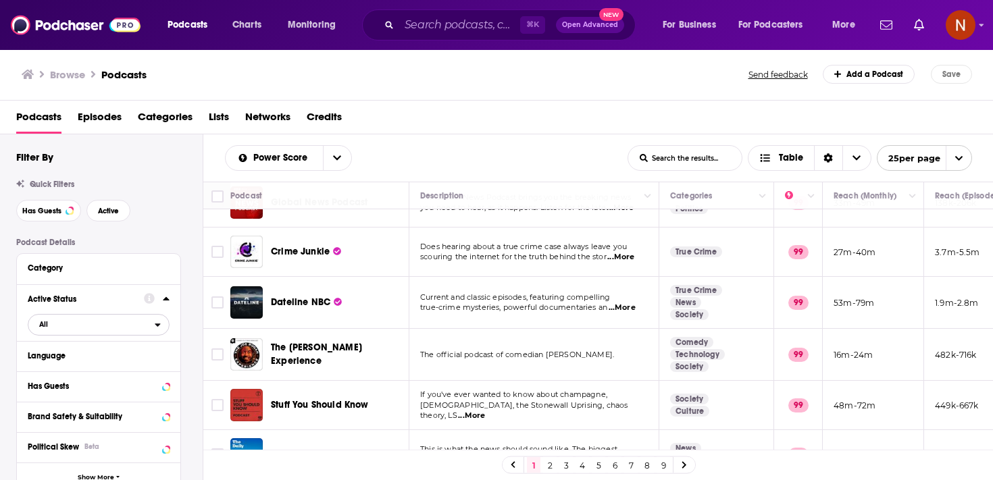  I want to click on span: Current and classic episodes, featuring compelling, so click(515, 297).